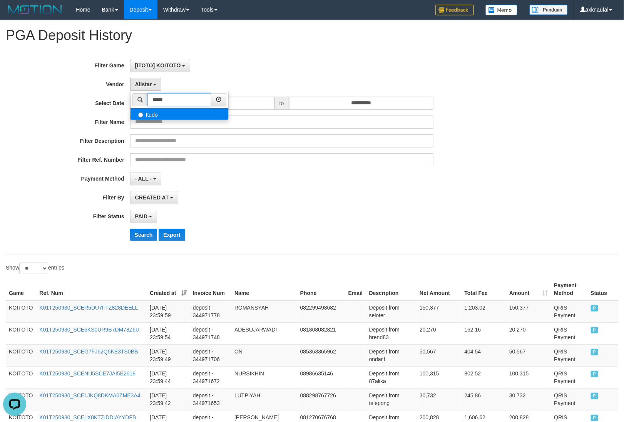  I want to click on td: 162.16, so click(484, 333).